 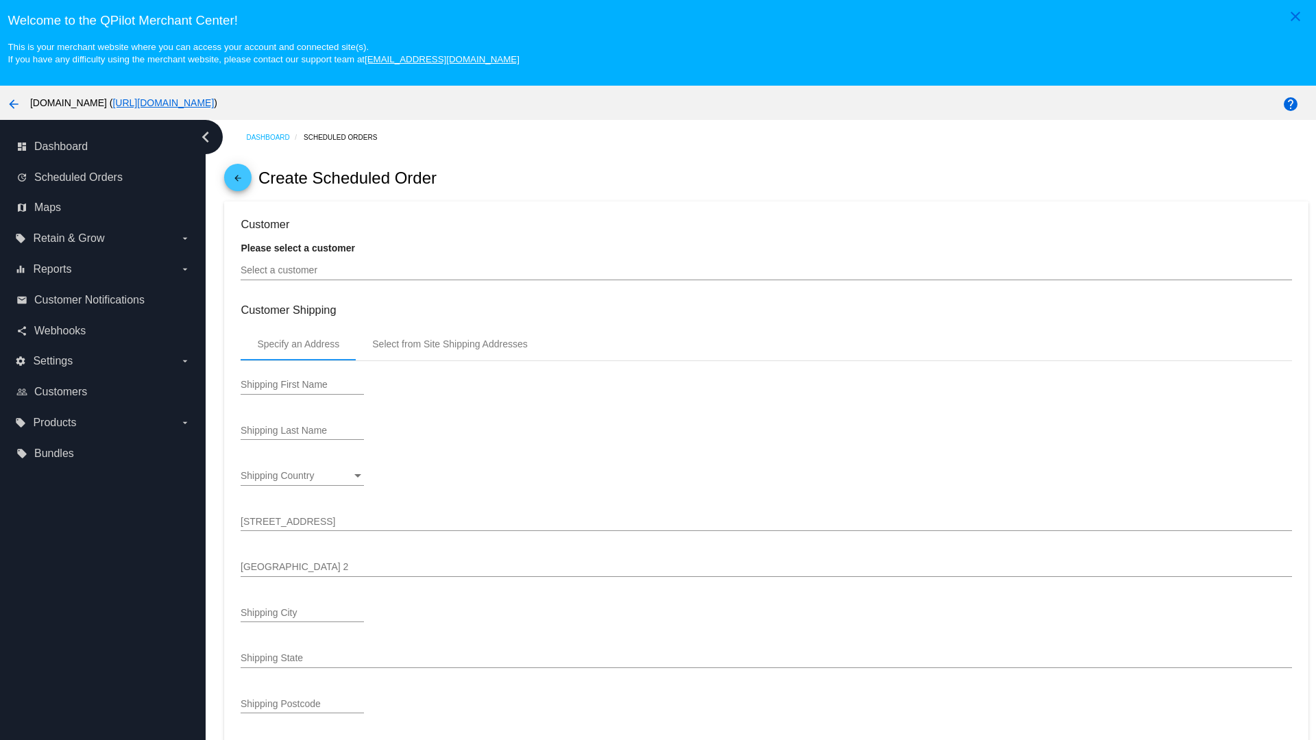 I want to click on i: settings, so click(x=21, y=361).